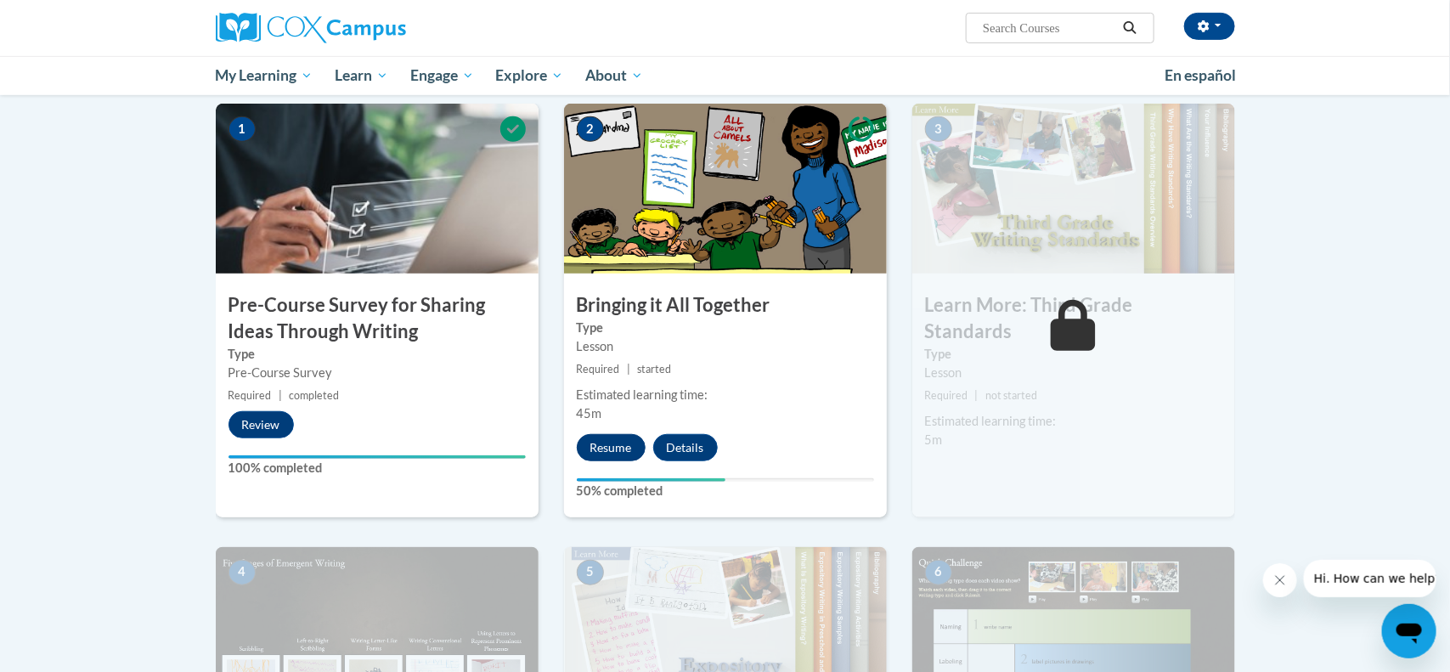  Describe the element at coordinates (529, 76) in the screenshot. I see `a: Explore` at that location.